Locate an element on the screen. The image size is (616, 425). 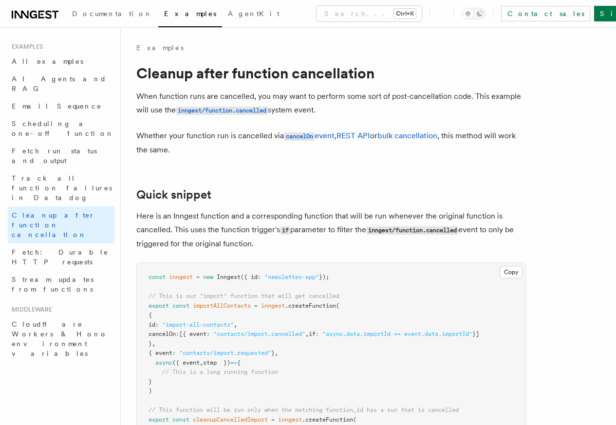
a: Quick snippet is located at coordinates (174, 195).